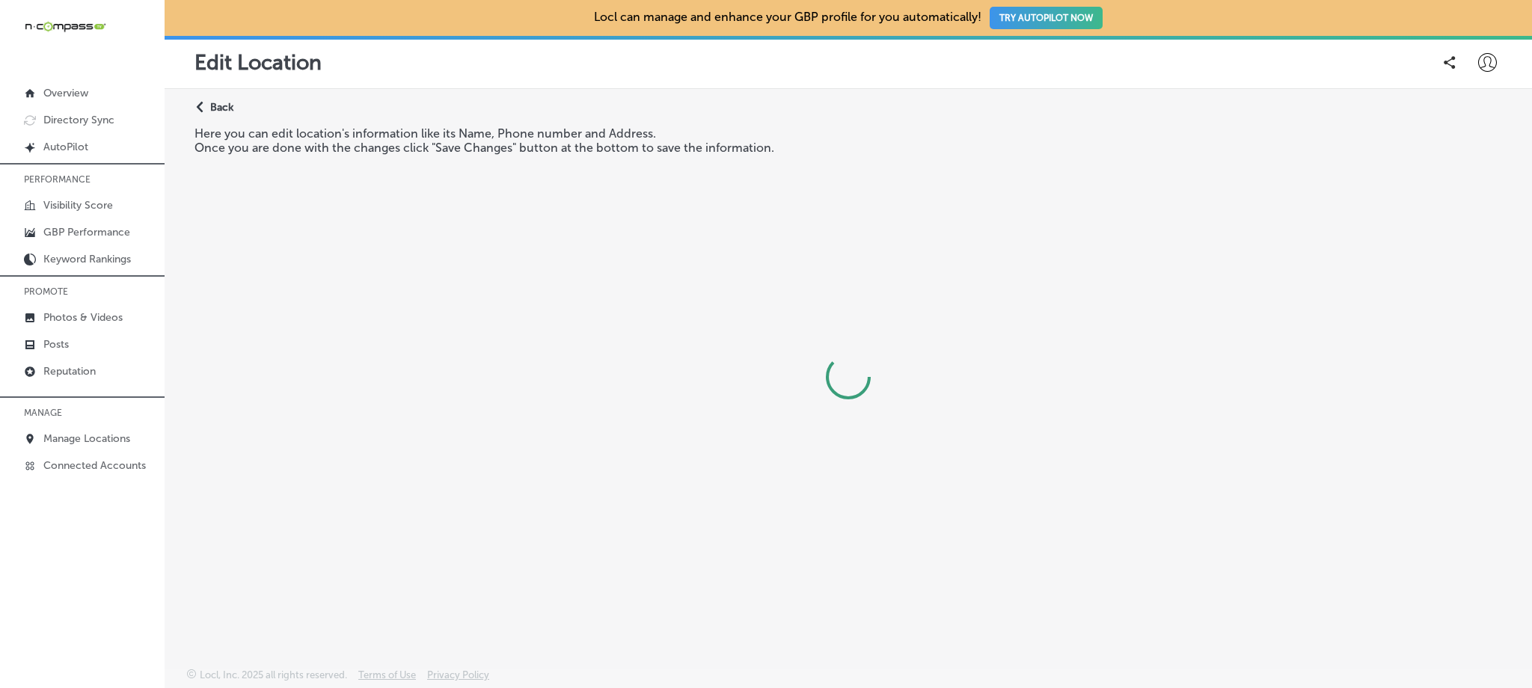  Describe the element at coordinates (258, 62) in the screenshot. I see `p: Edit Location` at that location.